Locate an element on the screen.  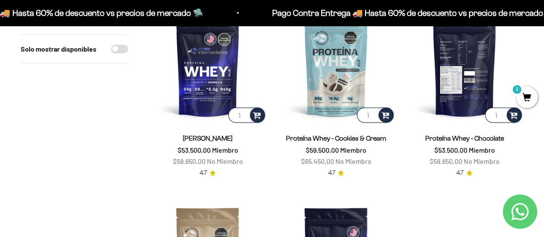
a: Proteína Whey - Cookies & Cream is located at coordinates (336, 138).